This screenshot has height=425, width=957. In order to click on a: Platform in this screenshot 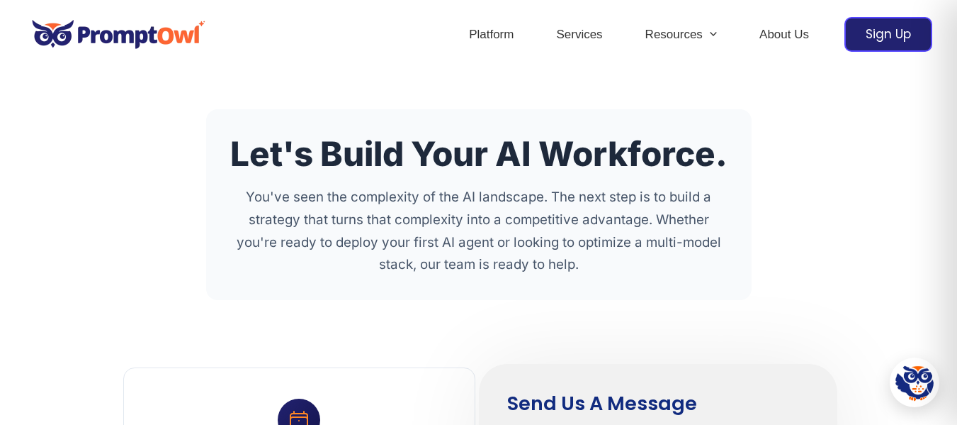, I will do `click(491, 35)`.